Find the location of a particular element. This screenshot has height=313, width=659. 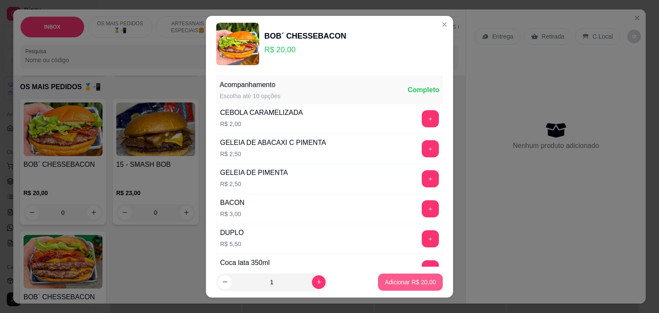

div: Acompanhamento is located at coordinates (250, 85).